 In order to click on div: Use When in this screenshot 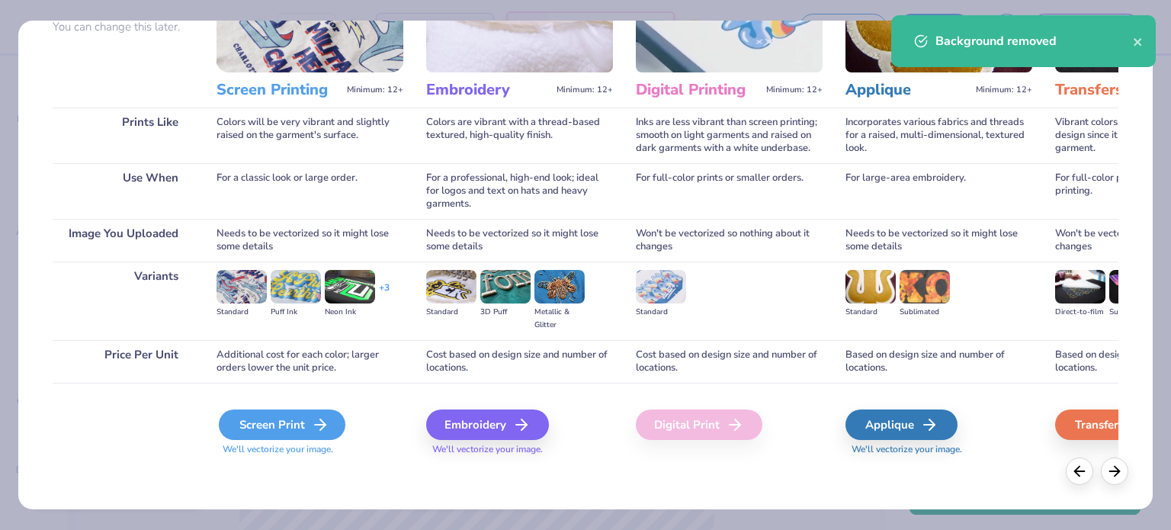, I will do `click(123, 191)`.